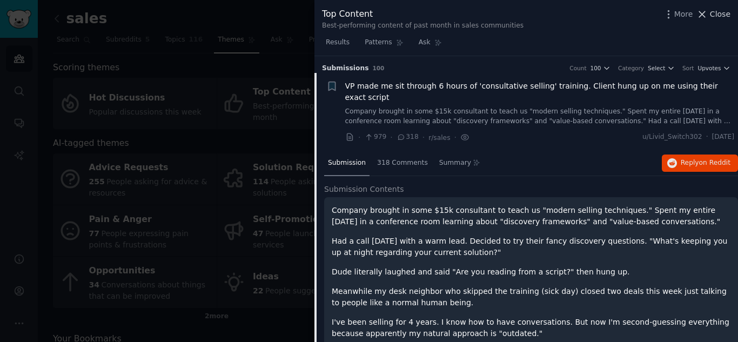 Image resolution: width=738 pixels, height=342 pixels. Describe the element at coordinates (714, 163) in the screenshot. I see `span: on Reddit` at that location.